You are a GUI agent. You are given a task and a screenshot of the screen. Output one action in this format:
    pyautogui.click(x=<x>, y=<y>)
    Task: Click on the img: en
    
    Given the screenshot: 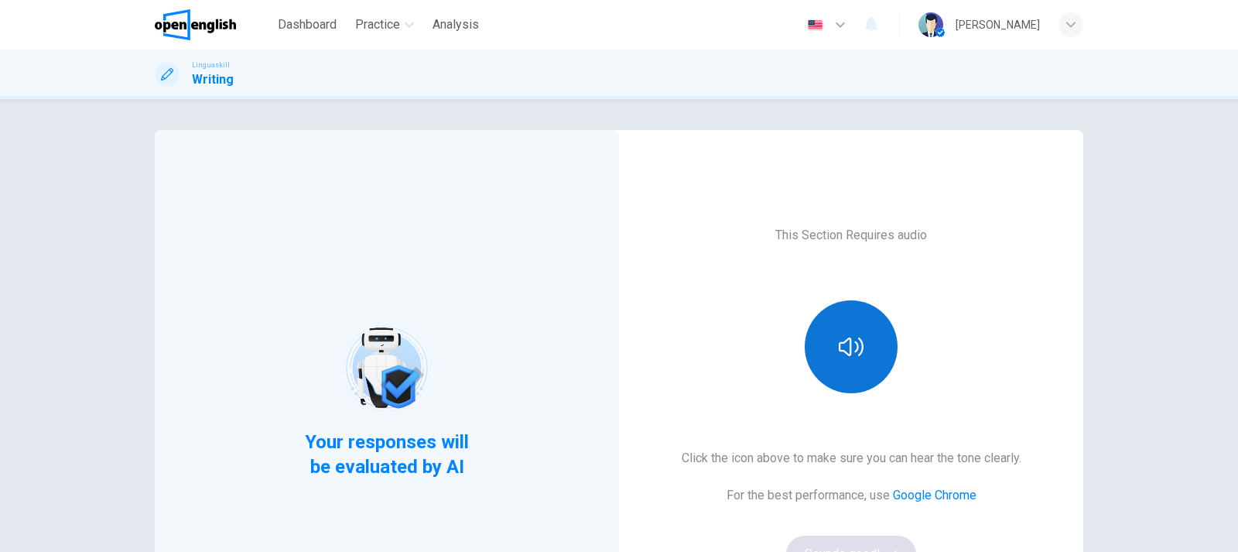 What is the action you would take?
    pyautogui.click(x=815, y=25)
    